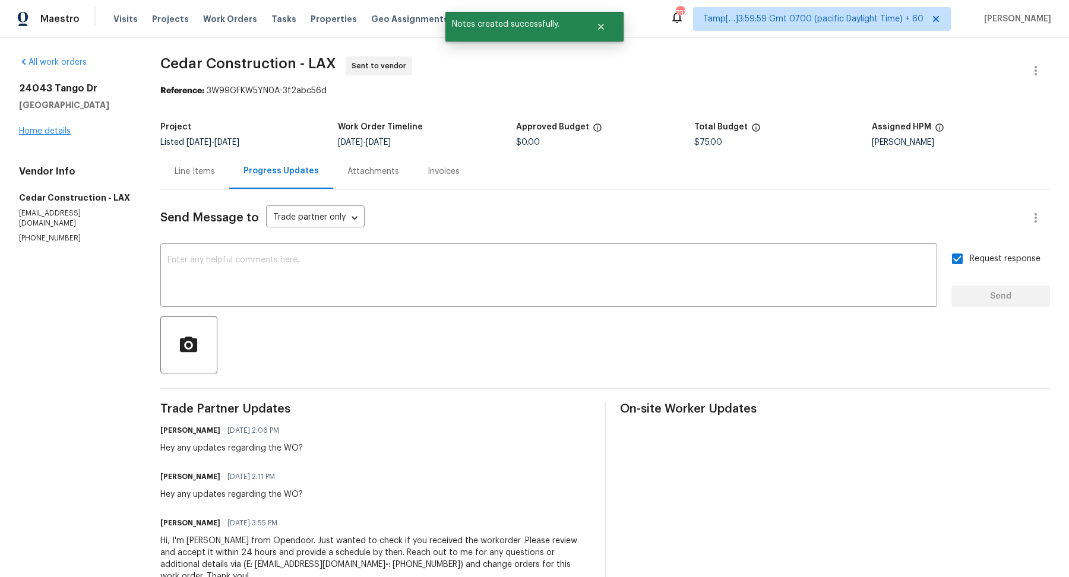 The height and width of the screenshot is (577, 1069). Describe the element at coordinates (45, 131) in the screenshot. I see `a: Home details` at that location.